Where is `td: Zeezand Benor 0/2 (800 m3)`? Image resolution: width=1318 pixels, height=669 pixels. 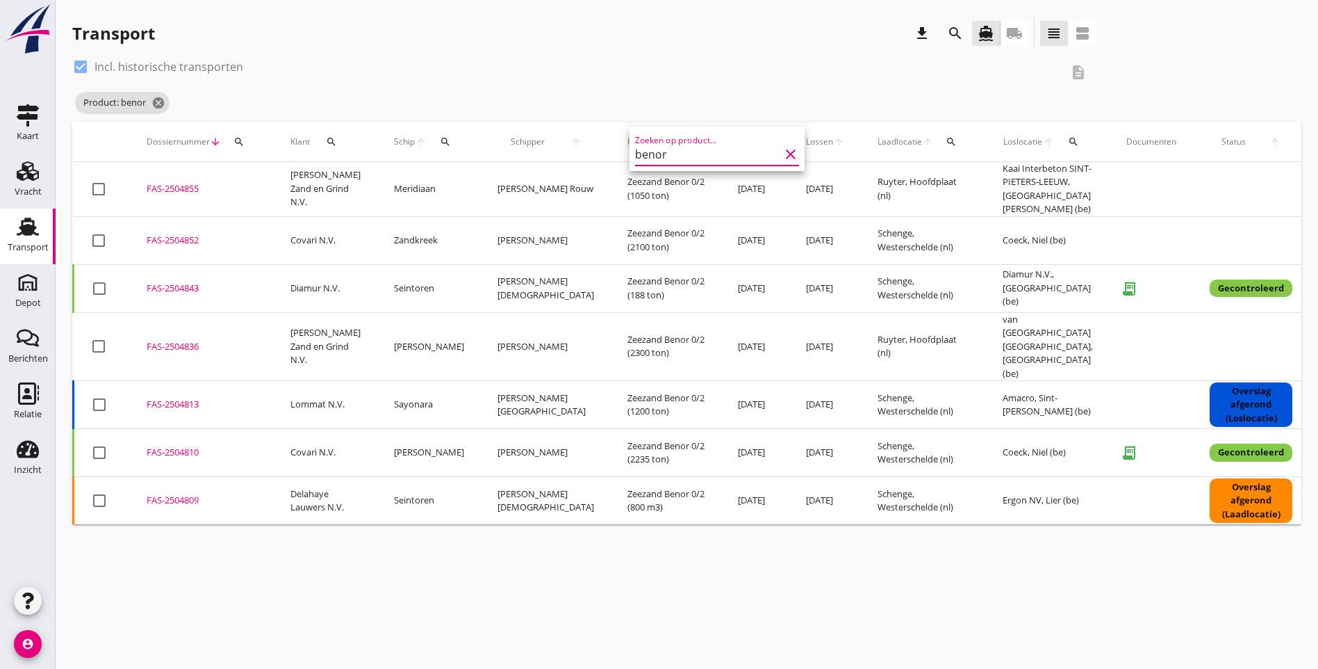
td: Zeezand Benor 0/2 (800 m3) is located at coordinates (666, 500).